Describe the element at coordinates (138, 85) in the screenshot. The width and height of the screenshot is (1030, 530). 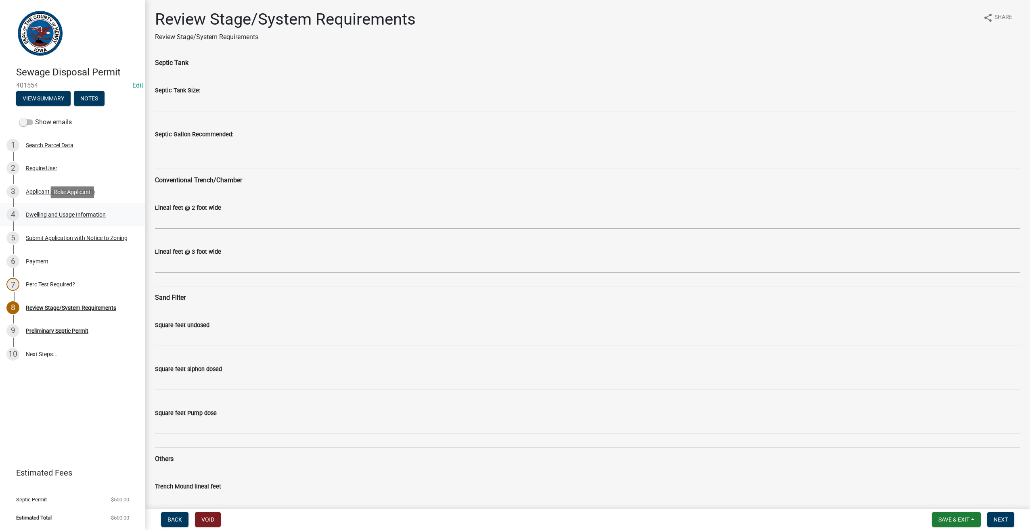
I see `wm-modal-confirm: Edit Application Number` at that location.